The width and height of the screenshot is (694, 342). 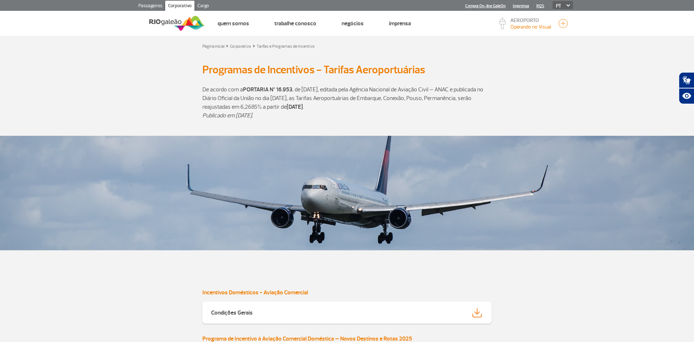 What do you see at coordinates (486, 6) in the screenshot?
I see `a: Compra On-line GaleOn` at bounding box center [486, 6].